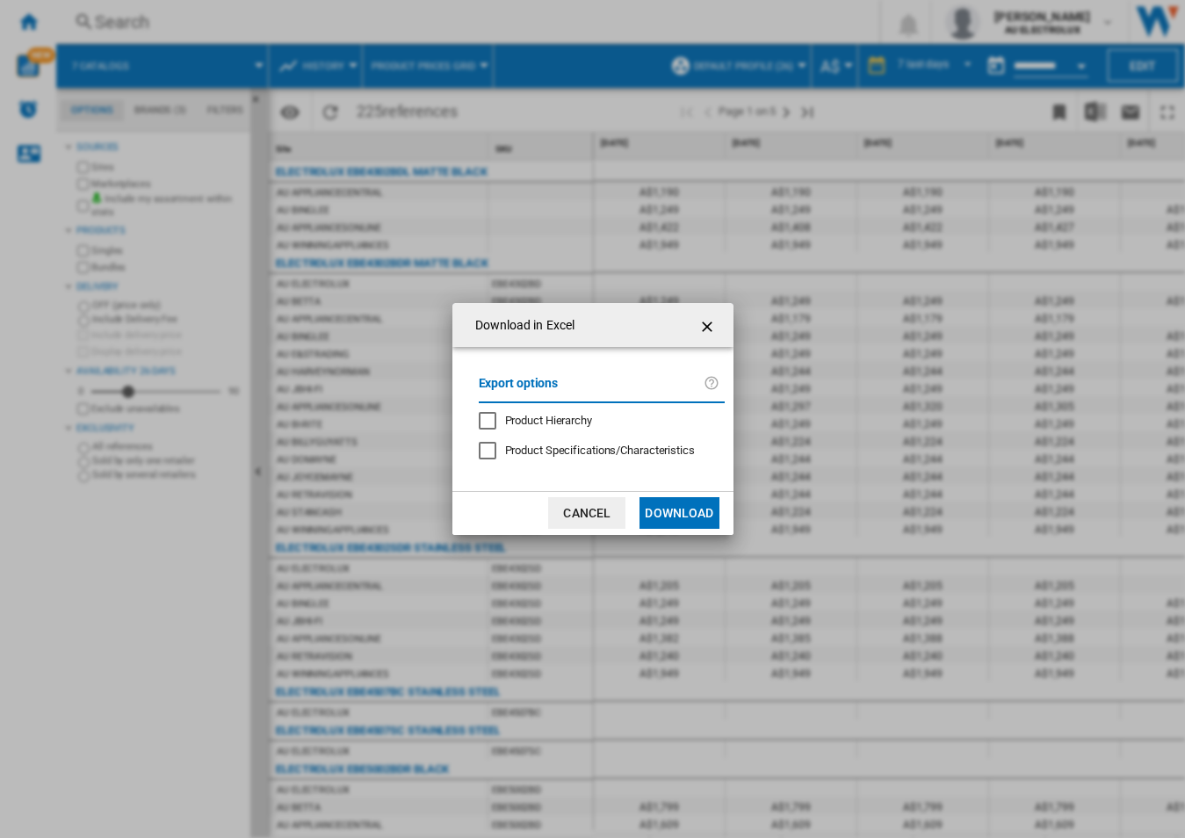  I want to click on button: getI18NText('BUTTONS.CLOSE_DIALOG'), so click(709, 325).